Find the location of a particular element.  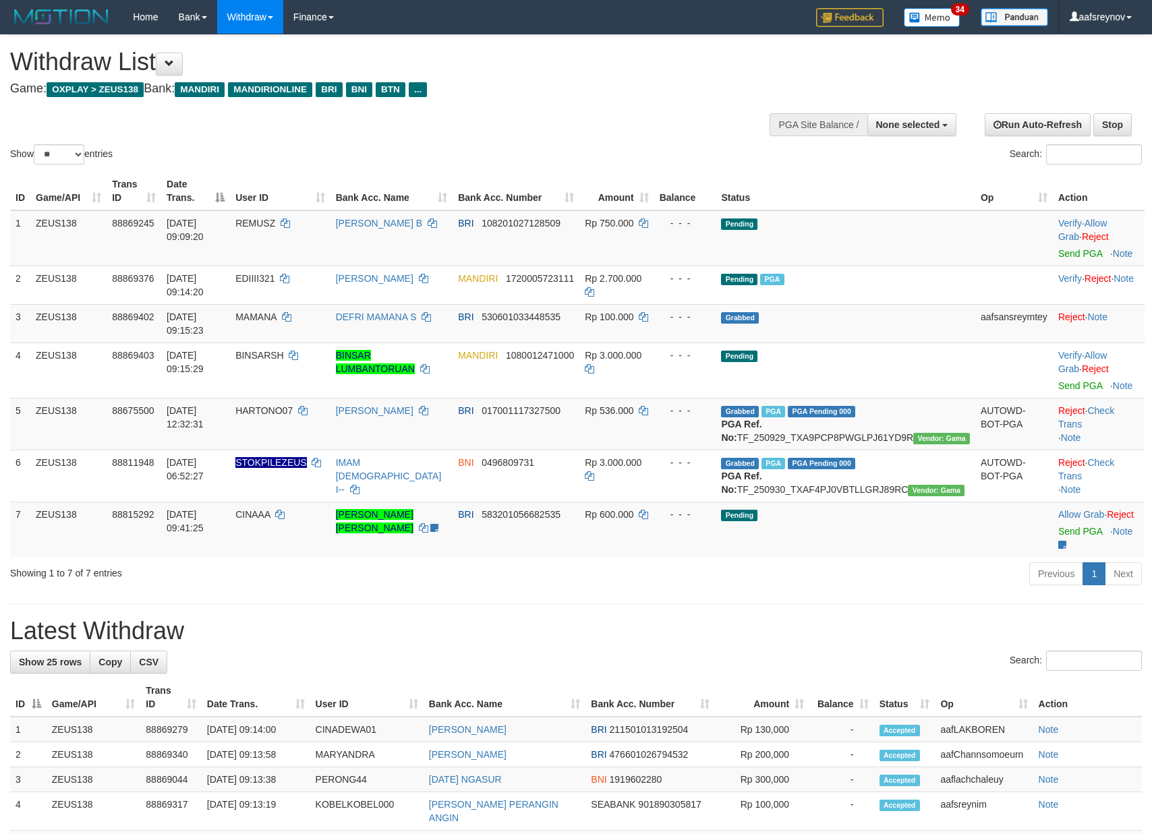

td: TF_250930_TXAF4PJ0VBTLLGRJ89RC is located at coordinates (845, 476).